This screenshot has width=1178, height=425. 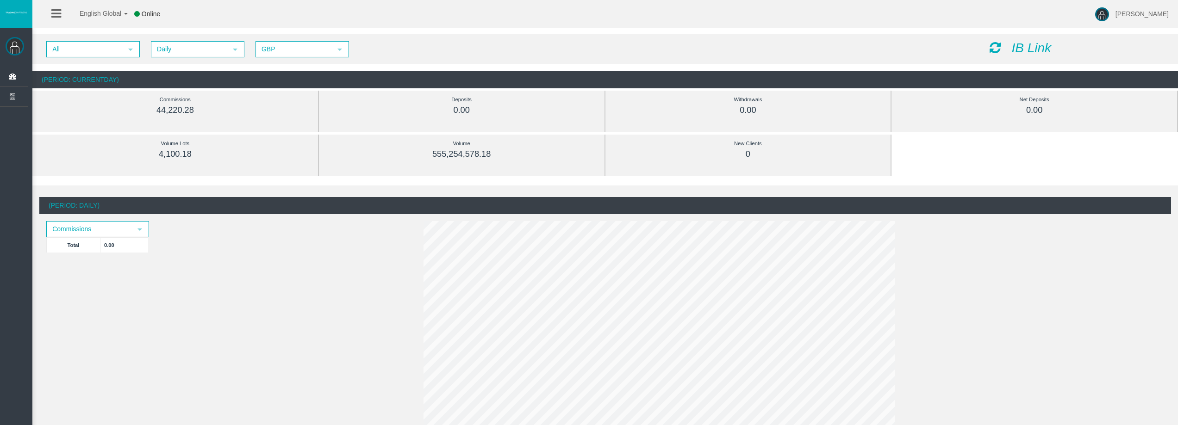 What do you see at coordinates (74, 245) in the screenshot?
I see `td: Total` at bounding box center [74, 245].